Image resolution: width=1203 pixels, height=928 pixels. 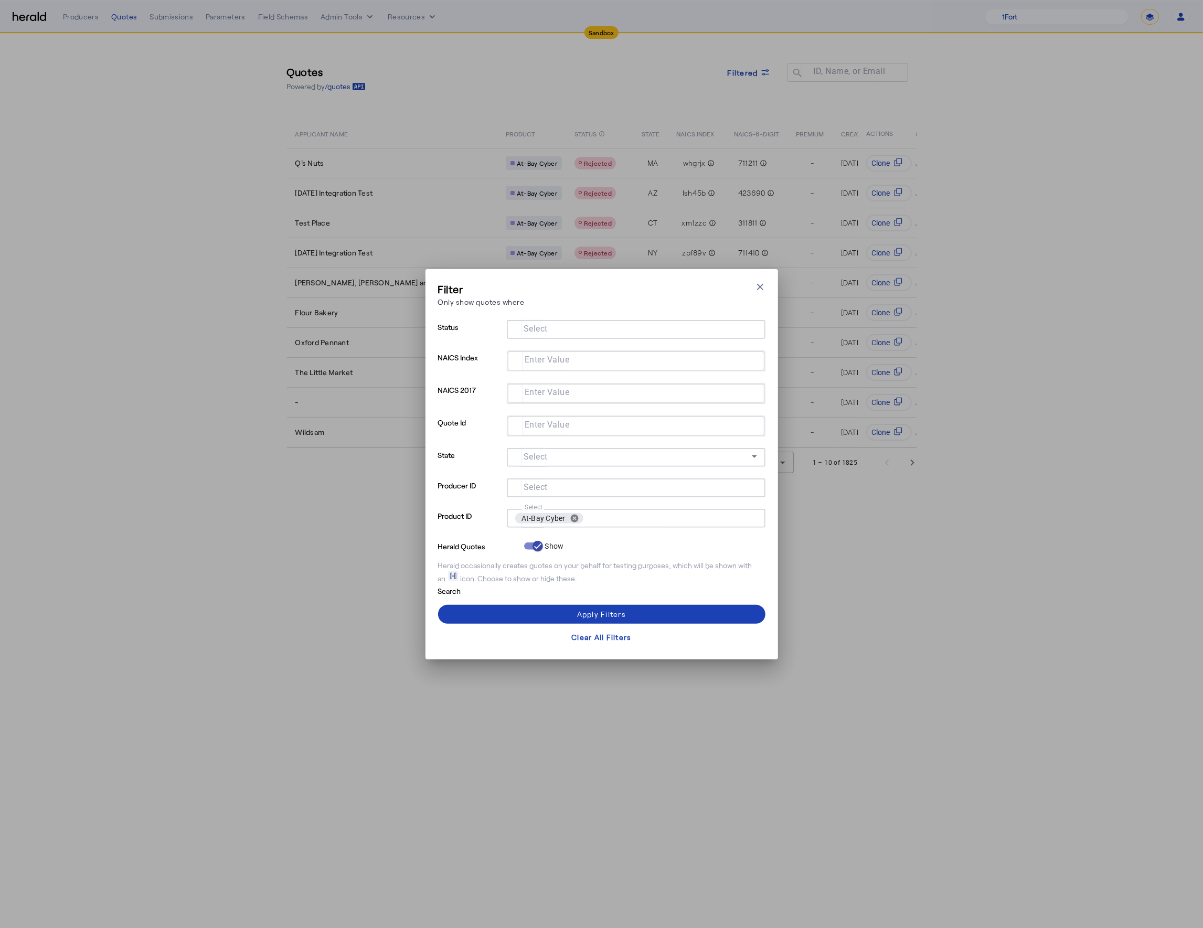 I want to click on button: remove At-Bay Cyber, so click(x=575, y=518).